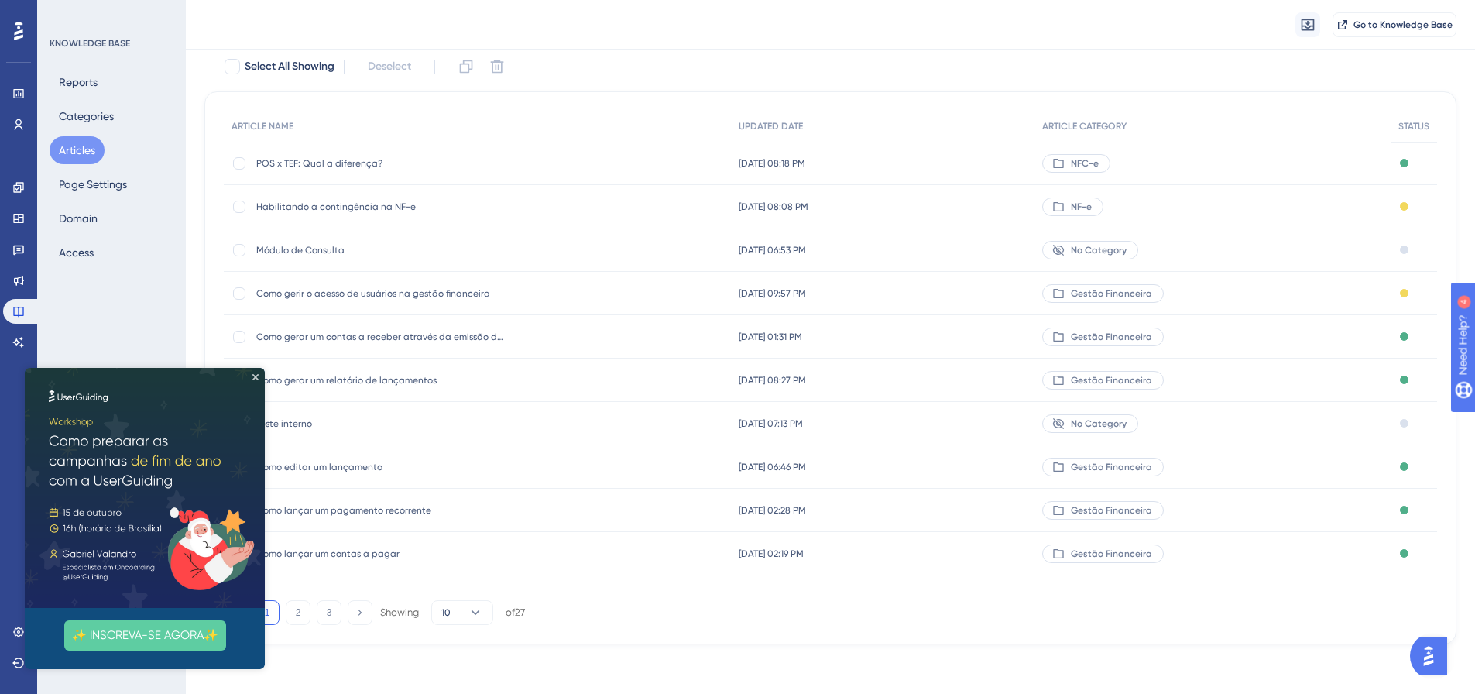 Image resolution: width=1475 pixels, height=694 pixels. What do you see at coordinates (19, 23) in the screenshot?
I see `img: launcher-image-alternative-text` at bounding box center [19, 23].